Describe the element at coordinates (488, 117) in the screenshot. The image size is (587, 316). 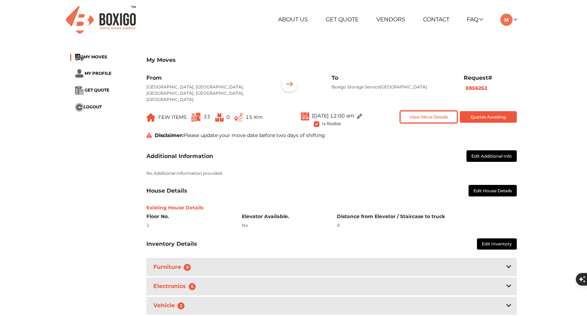
I see `button: Quotes Awaiting` at that location.